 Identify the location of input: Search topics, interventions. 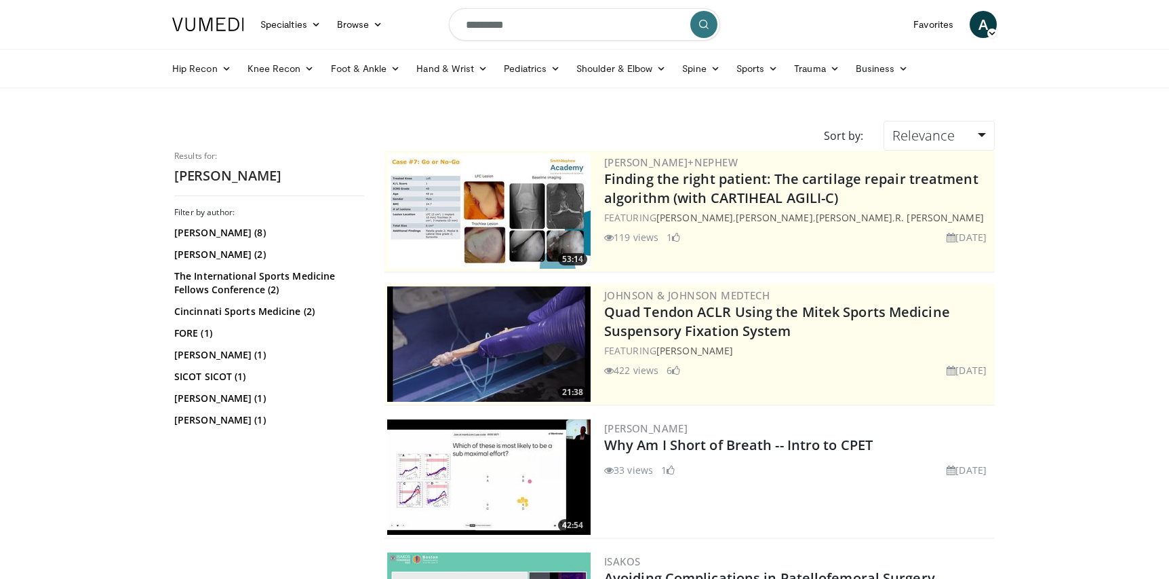
(585, 24).